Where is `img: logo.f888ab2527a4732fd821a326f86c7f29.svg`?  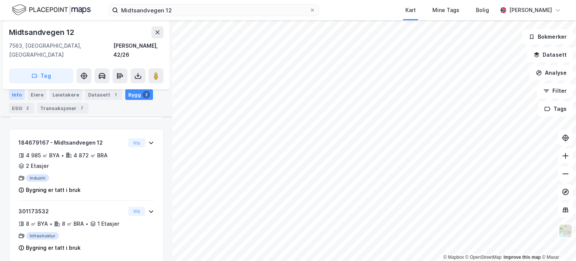
img: logo.f888ab2527a4732fd821a326f86c7f29.svg is located at coordinates (51, 10).